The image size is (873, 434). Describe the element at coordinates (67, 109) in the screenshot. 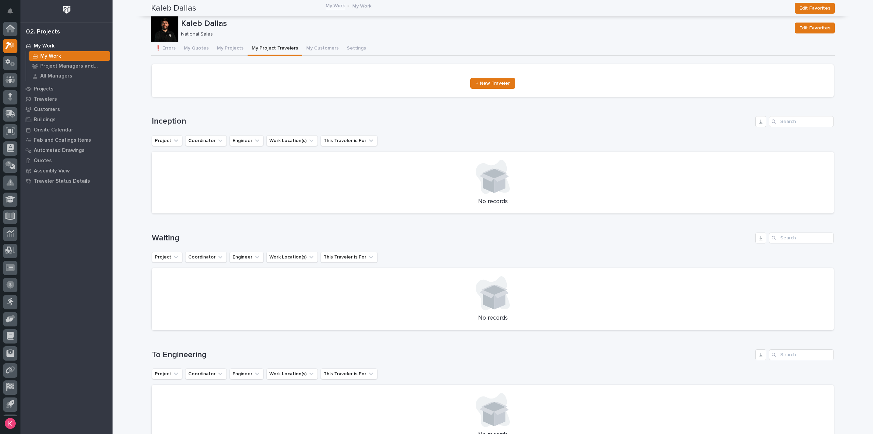

I see `a: Customers` at that location.